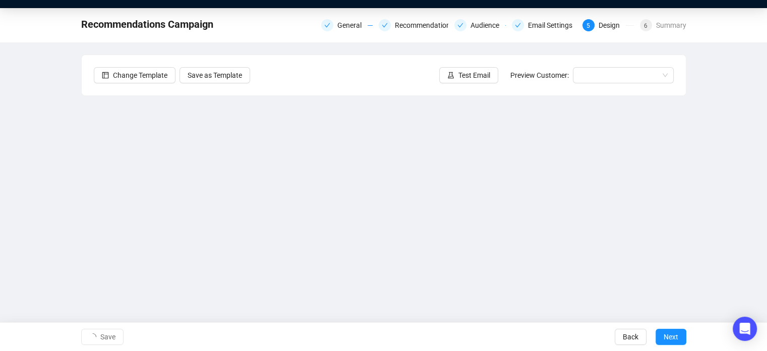  Describe the element at coordinates (108, 336) in the screenshot. I see `span: Save` at that location.